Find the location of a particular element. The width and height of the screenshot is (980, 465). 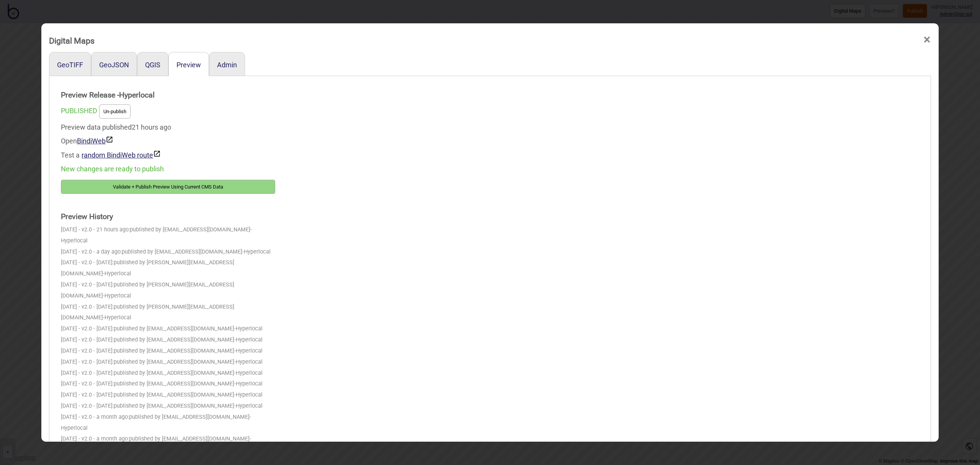

button: GeoJSON is located at coordinates (114, 65).